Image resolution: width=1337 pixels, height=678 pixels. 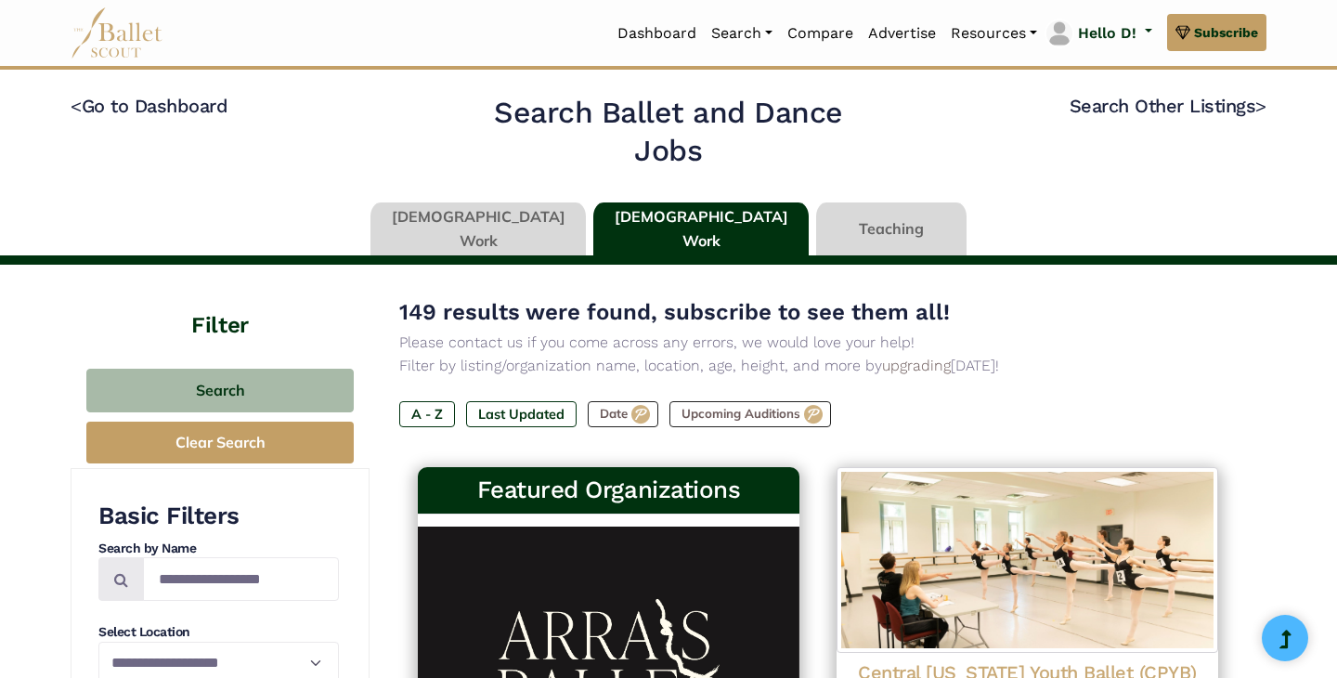 What do you see at coordinates (902, 33) in the screenshot?
I see `a: Advertise` at bounding box center [902, 33].